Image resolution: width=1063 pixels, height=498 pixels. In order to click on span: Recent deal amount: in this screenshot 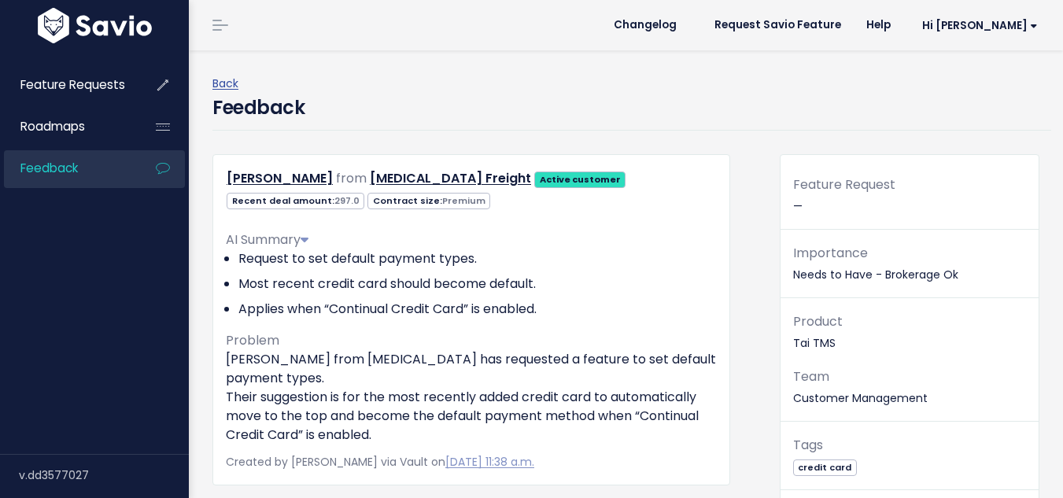, I will do `click(295, 201)`.